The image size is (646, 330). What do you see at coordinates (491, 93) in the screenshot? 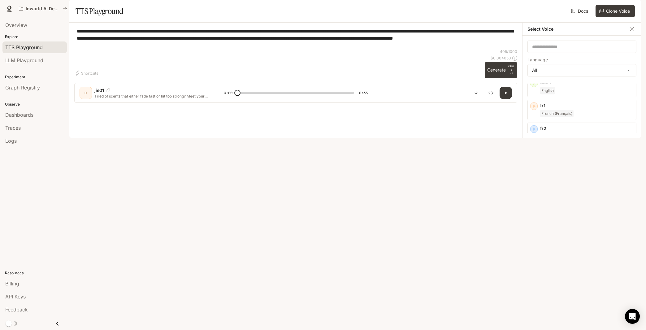
I see `button: Inspect` at bounding box center [491, 93].